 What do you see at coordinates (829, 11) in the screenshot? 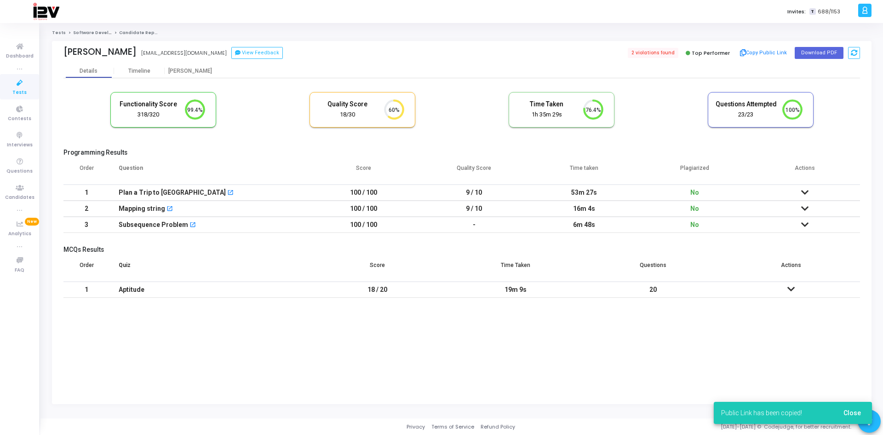
I see `span: 688/1153` at bounding box center [829, 11].